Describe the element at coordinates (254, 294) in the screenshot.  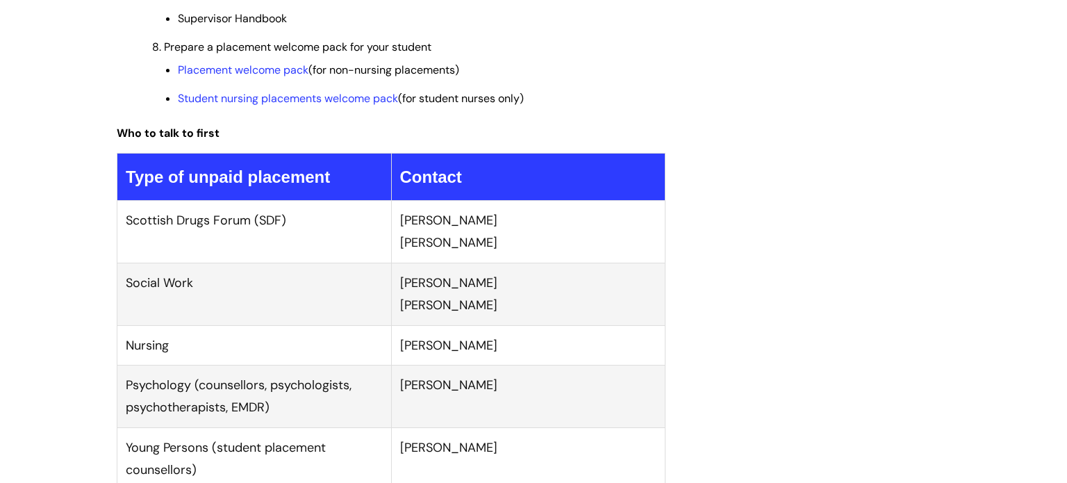
I see `td: Social Work` at that location.